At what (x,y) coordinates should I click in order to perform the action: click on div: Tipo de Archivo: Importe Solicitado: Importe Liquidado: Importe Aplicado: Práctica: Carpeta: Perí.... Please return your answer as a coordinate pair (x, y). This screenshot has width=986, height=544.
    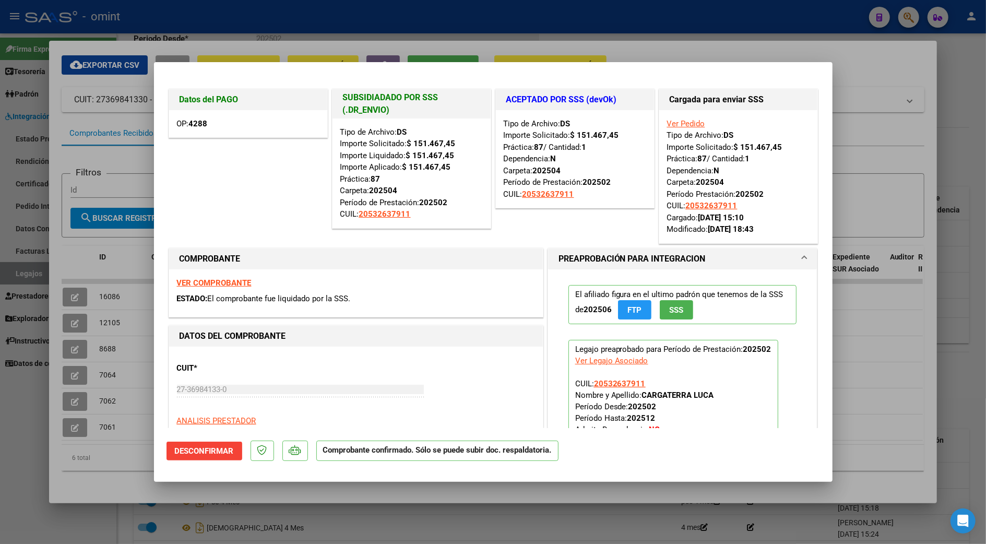
    Looking at the image, I should click on (411, 173).